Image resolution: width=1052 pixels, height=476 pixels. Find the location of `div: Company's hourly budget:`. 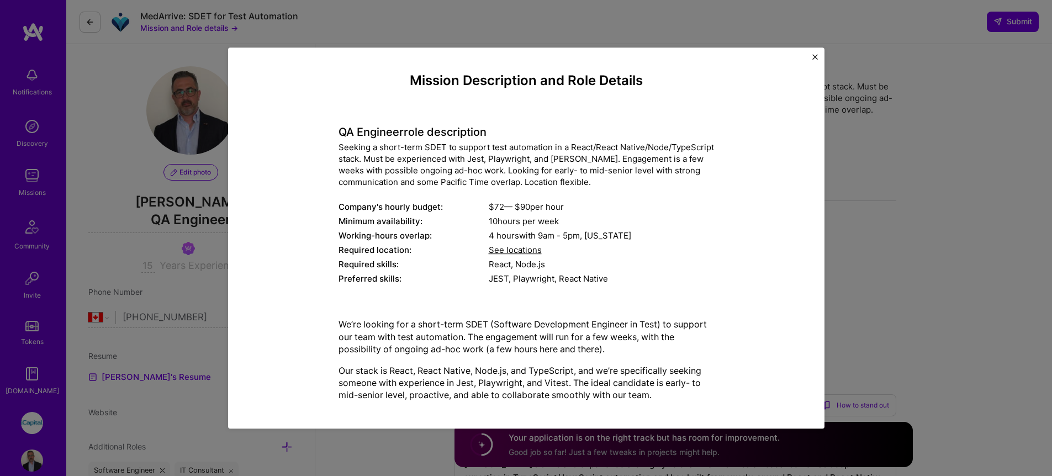

div: Company's hourly budget: is located at coordinates (414, 207).